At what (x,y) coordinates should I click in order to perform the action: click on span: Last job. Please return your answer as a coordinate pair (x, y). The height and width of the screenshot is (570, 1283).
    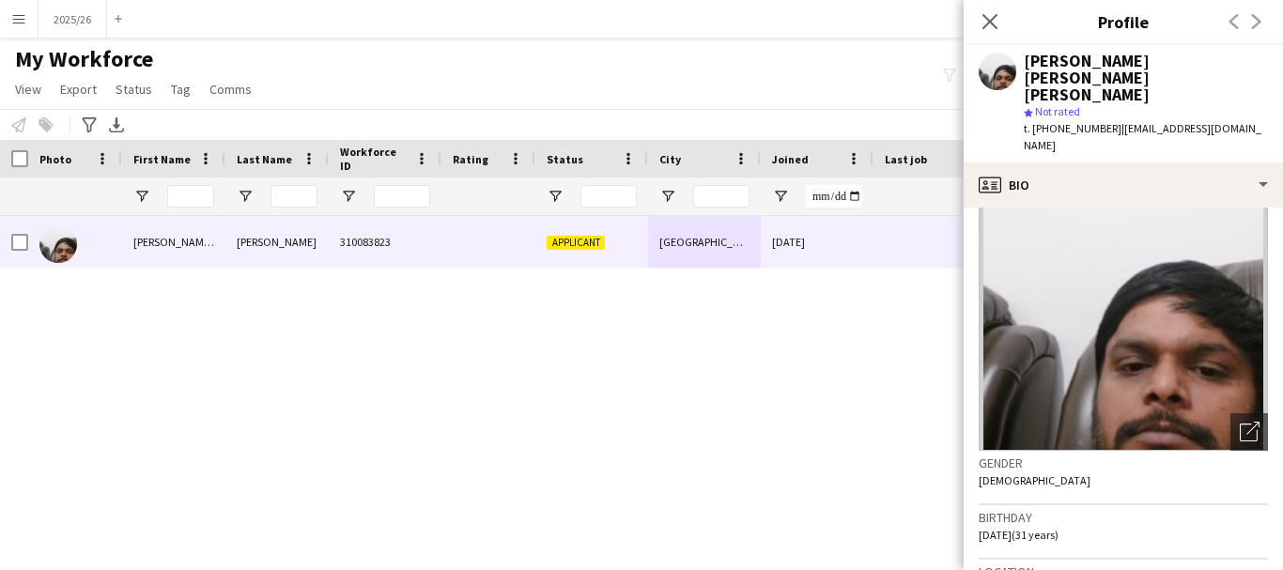
    Looking at the image, I should click on (906, 159).